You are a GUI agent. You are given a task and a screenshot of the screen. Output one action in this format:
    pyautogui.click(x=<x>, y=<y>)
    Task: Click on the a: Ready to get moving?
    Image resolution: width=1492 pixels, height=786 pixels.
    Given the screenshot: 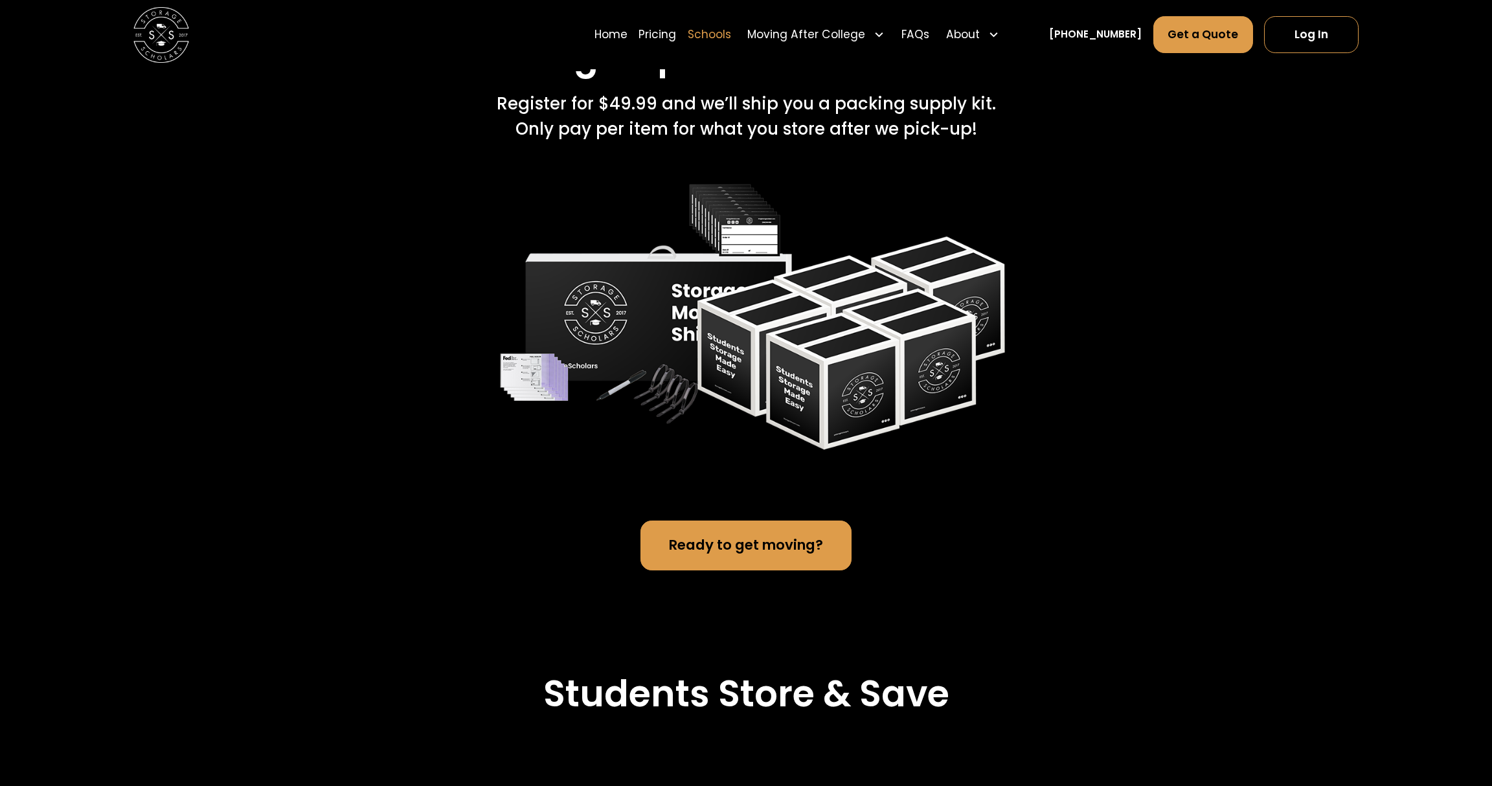 What is the action you would take?
    pyautogui.click(x=746, y=545)
    